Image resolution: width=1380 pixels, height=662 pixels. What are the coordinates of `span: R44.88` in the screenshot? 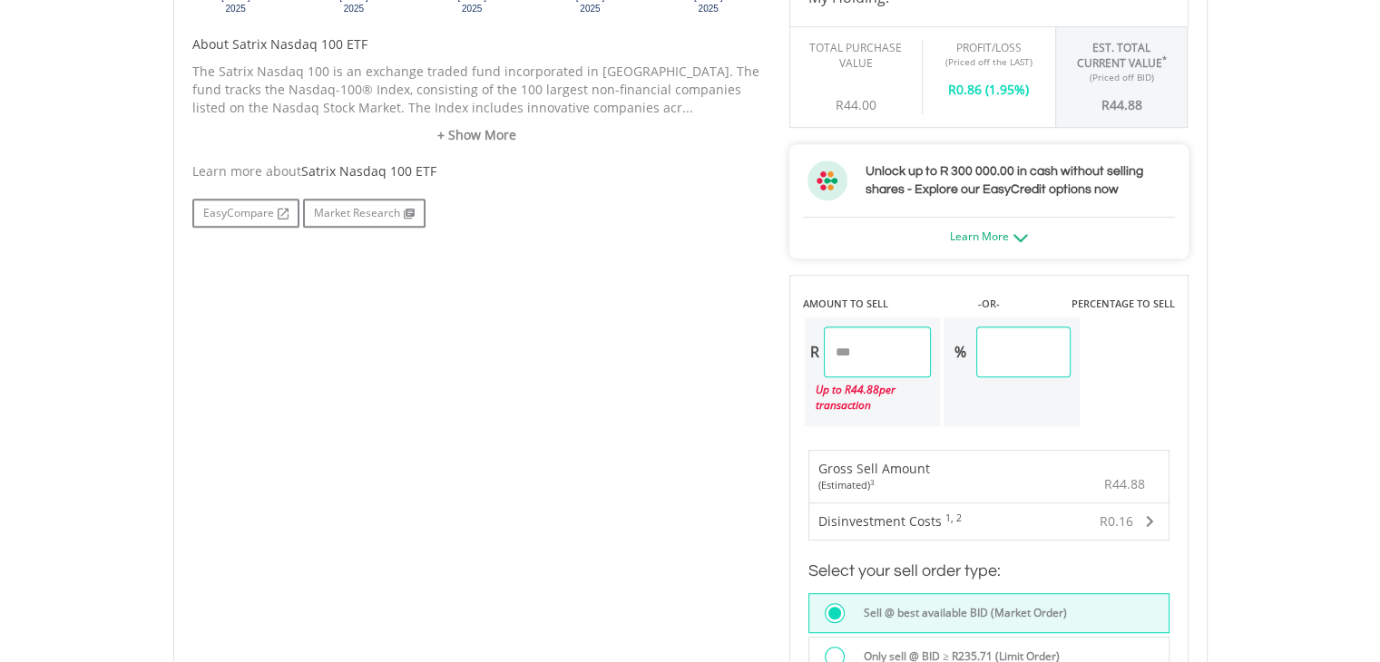 It's located at (1124, 484).